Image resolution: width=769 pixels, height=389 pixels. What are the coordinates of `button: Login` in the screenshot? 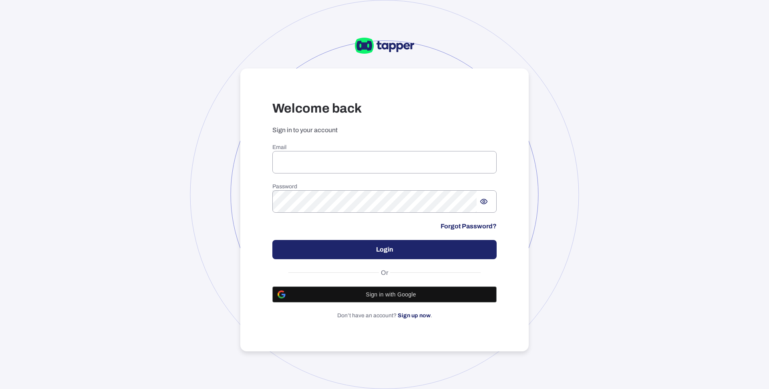 It's located at (384, 249).